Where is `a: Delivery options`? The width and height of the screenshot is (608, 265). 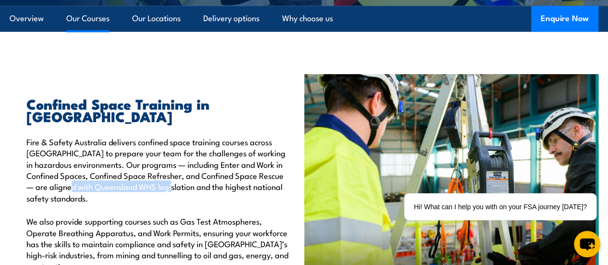
a: Delivery options is located at coordinates (231, 18).